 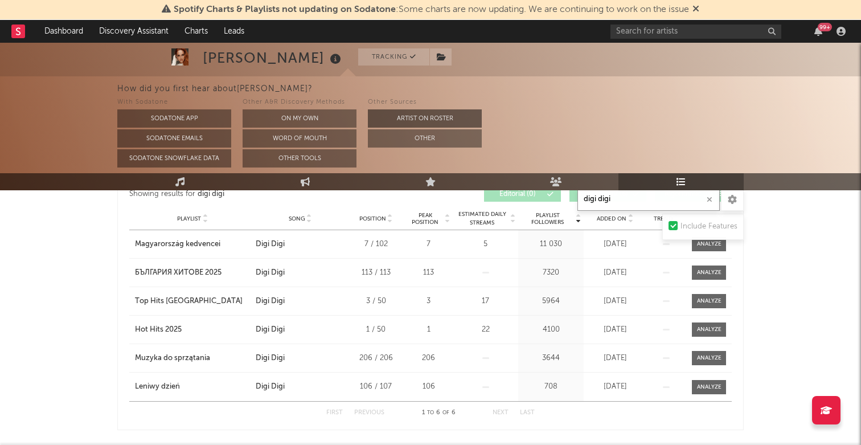 What do you see at coordinates (431, 10) in the screenshot?
I see `span: : Some charts are now updating. We are continuing to work on the issue` at bounding box center [431, 10].